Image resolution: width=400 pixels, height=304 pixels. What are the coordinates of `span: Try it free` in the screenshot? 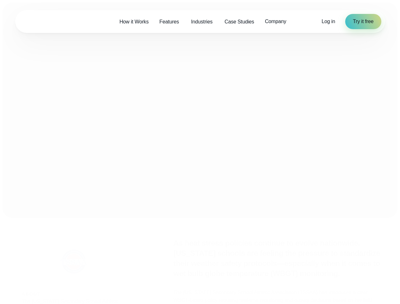 It's located at (363, 22).